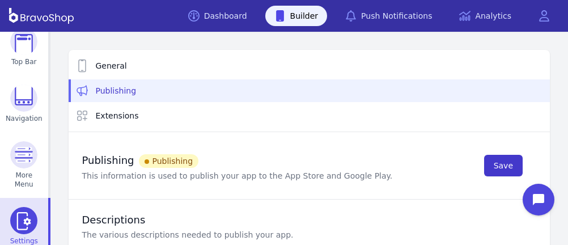 Image resolution: width=568 pixels, height=245 pixels. I want to click on a: Push Notifications, so click(388, 16).